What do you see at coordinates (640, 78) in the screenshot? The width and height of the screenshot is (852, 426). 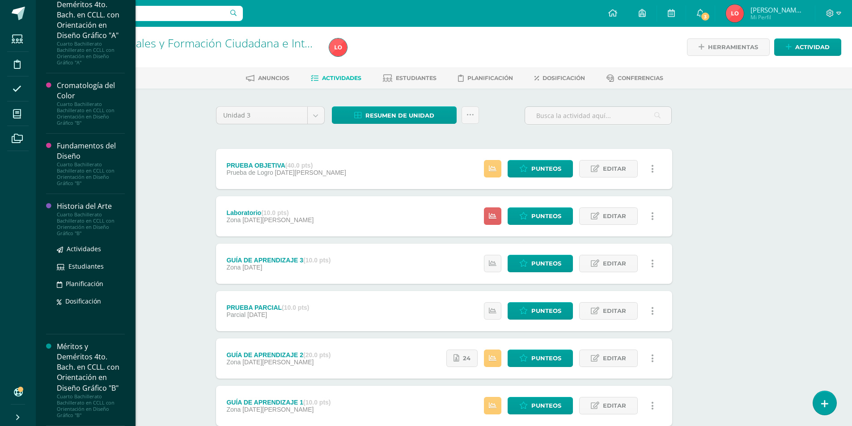 I see `span: Conferencias` at bounding box center [640, 78].